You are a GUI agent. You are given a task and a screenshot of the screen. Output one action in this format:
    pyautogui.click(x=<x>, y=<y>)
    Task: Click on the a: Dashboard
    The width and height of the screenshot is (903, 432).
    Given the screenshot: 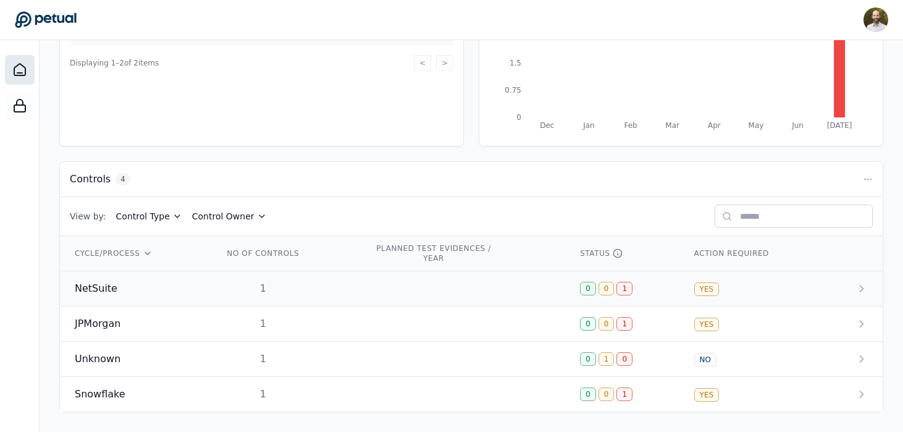 What is the action you would take?
    pyautogui.click(x=20, y=70)
    